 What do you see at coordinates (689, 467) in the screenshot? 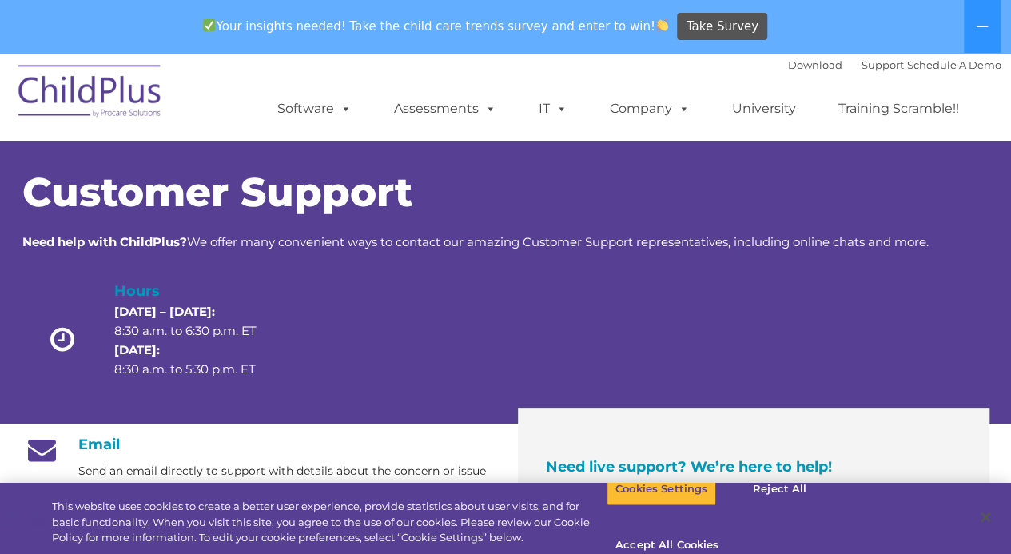
I see `span: Need live support? We’re here to help!` at bounding box center [689, 467].